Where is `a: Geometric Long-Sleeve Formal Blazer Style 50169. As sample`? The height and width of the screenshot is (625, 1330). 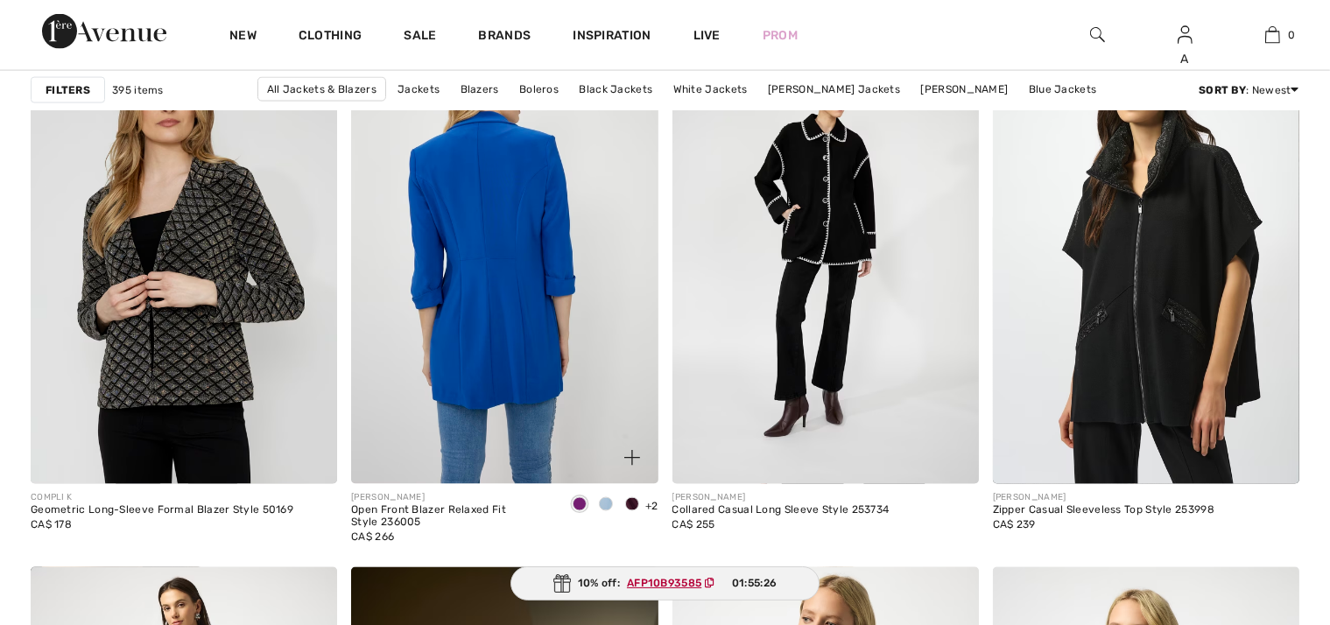
a: Geometric Long-Sleeve Formal Blazer Style 50169. As sample is located at coordinates (184, 254).